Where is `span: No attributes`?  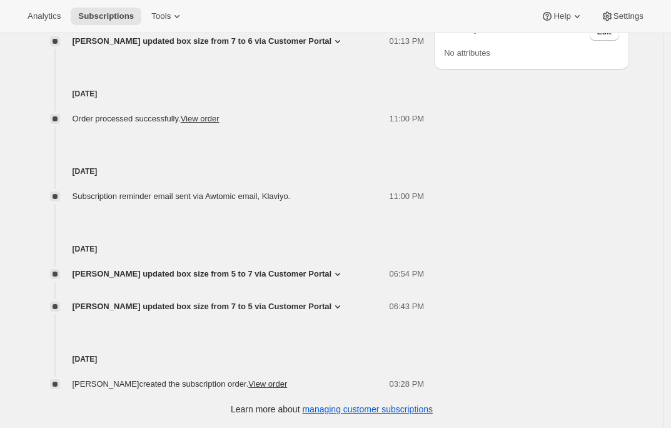 span: No attributes is located at coordinates (467, 53).